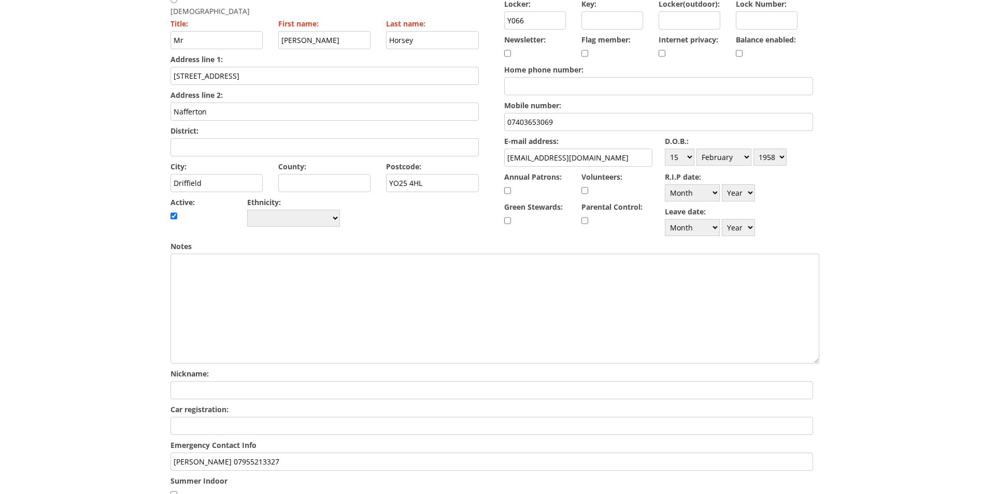 The height and width of the screenshot is (494, 983). Describe the element at coordinates (658, 69) in the screenshot. I see `label: Home phone number:` at that location.